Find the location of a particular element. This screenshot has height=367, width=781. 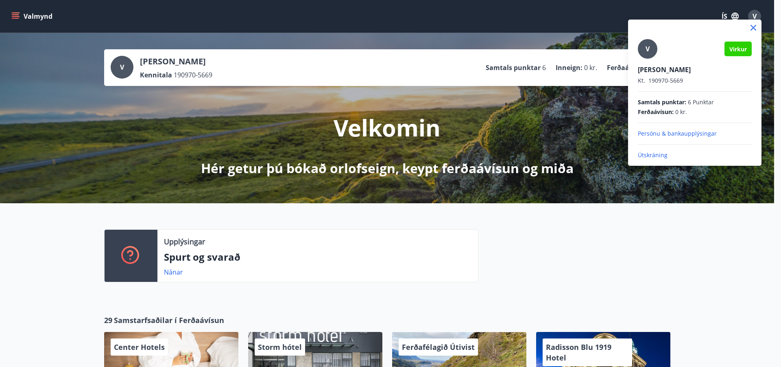

p: 190970-5669 is located at coordinates (695, 81).